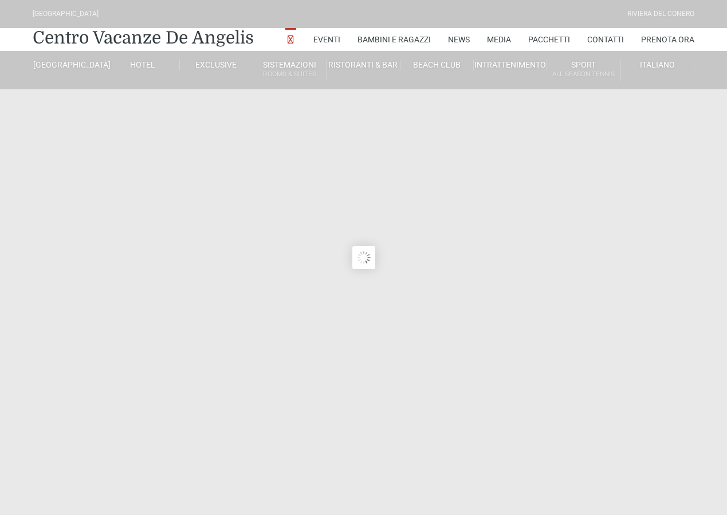 This screenshot has width=727, height=529. What do you see at coordinates (657, 65) in the screenshot?
I see `span: Italiano` at bounding box center [657, 65].